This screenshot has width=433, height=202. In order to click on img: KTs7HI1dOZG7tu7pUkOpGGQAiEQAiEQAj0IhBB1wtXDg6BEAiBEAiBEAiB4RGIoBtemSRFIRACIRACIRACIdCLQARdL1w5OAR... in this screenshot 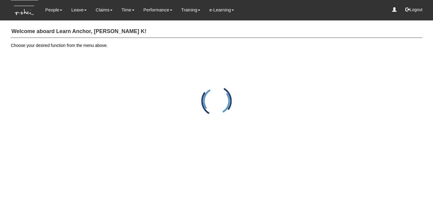, I will do `click(24, 10)`.